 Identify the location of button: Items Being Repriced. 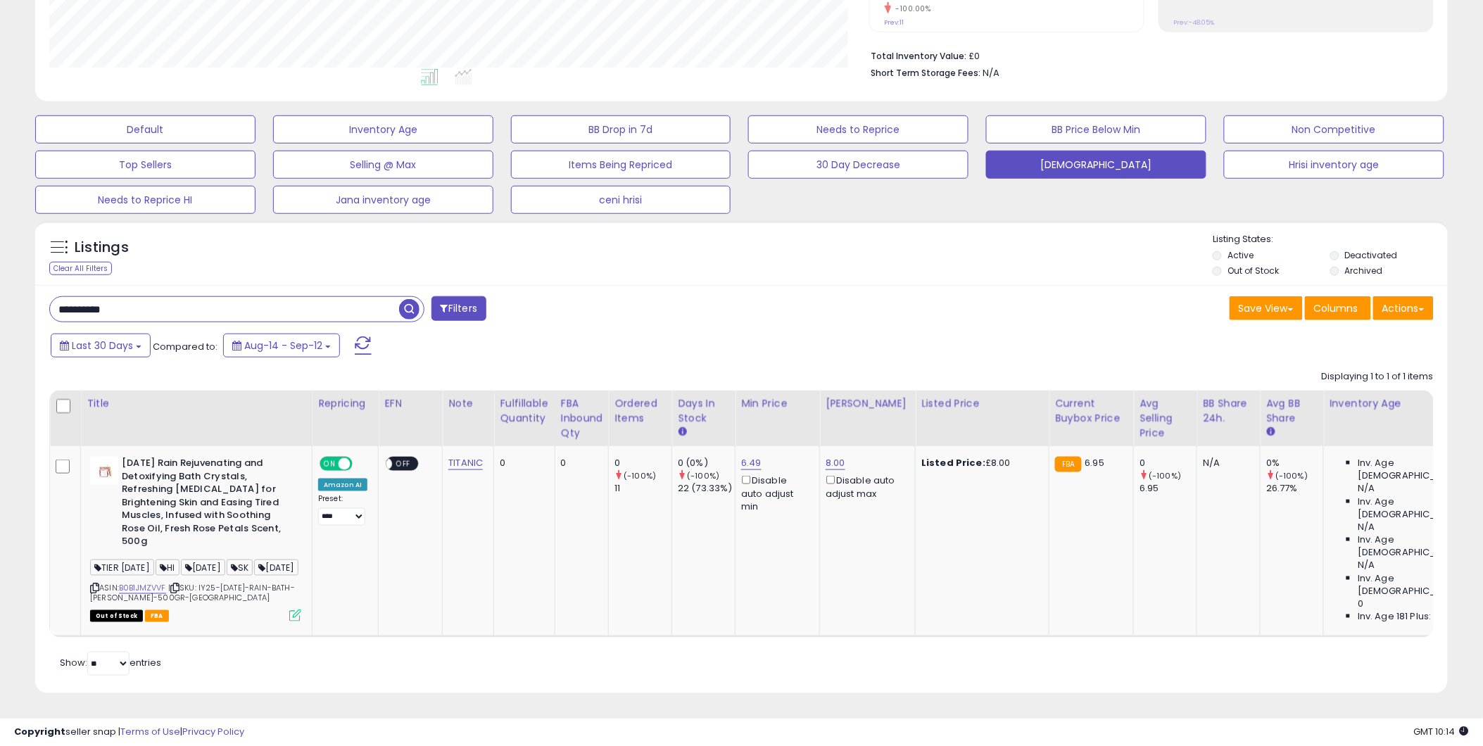
(621, 165).